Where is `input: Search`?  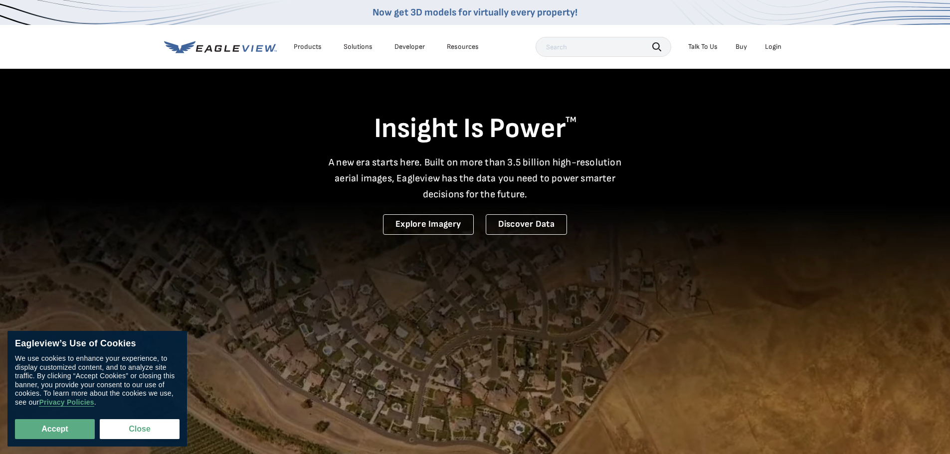 input: Search is located at coordinates (603, 47).